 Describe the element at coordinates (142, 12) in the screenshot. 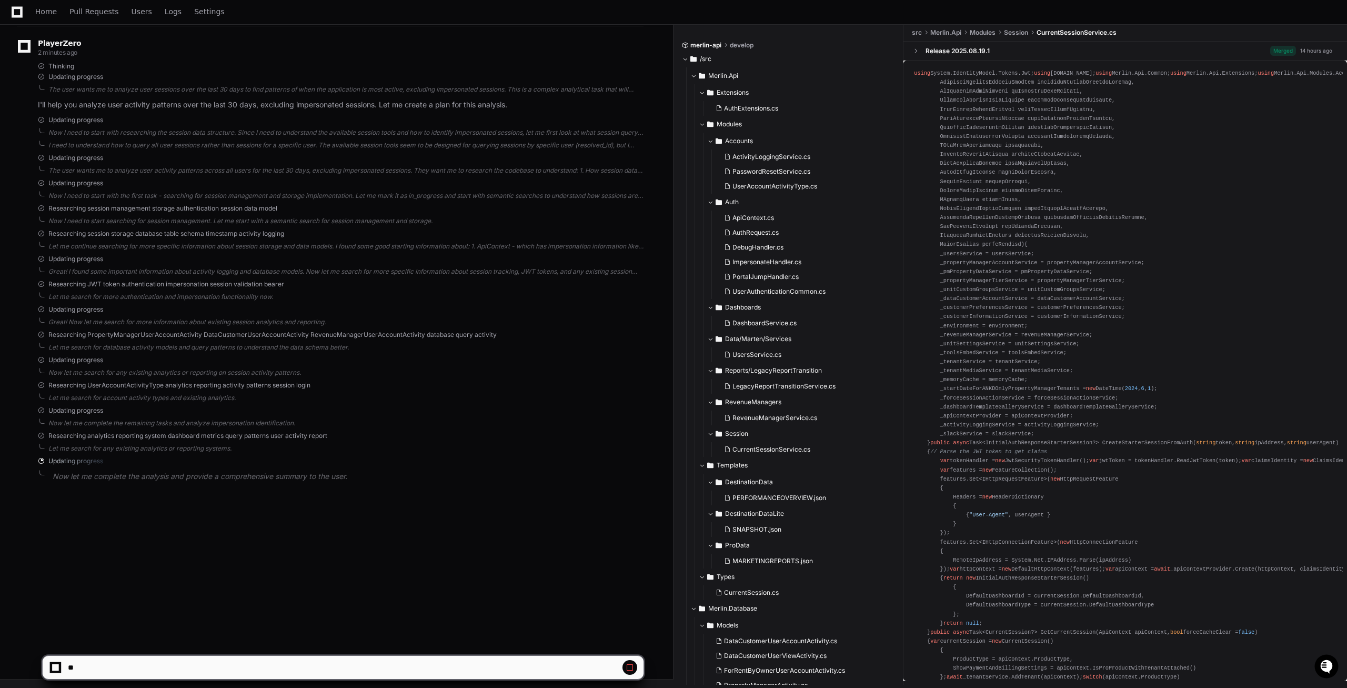

I see `span: Users` at that location.